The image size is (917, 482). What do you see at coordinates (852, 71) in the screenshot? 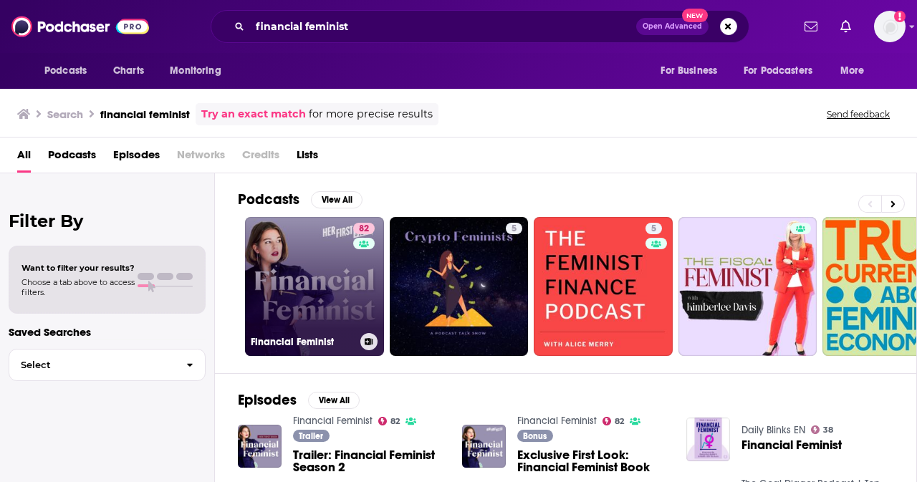
I see `span: More` at bounding box center [852, 71].